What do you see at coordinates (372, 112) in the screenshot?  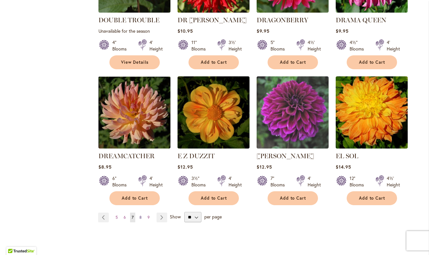 I see `img: EL SOL` at bounding box center [372, 112].